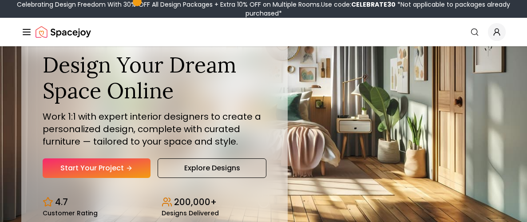 The width and height of the screenshot is (527, 222). Describe the element at coordinates (190, 213) in the screenshot. I see `small: Designs Delivered` at that location.